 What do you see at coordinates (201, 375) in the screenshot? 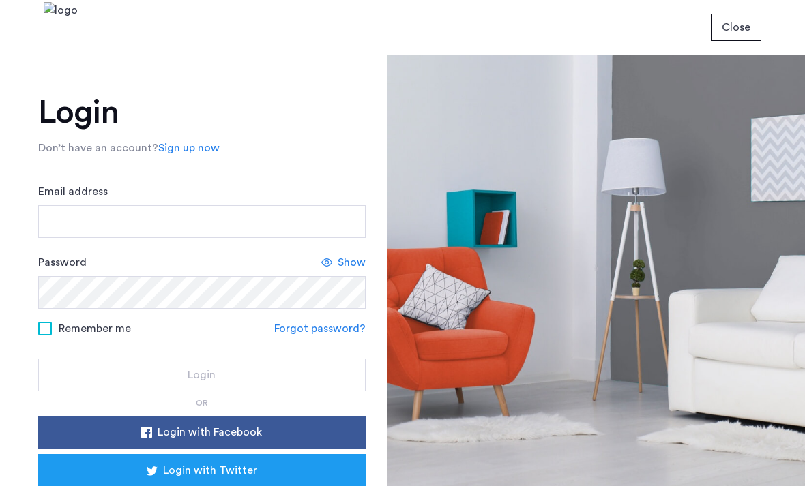
I see `span: Login` at bounding box center [201, 375].